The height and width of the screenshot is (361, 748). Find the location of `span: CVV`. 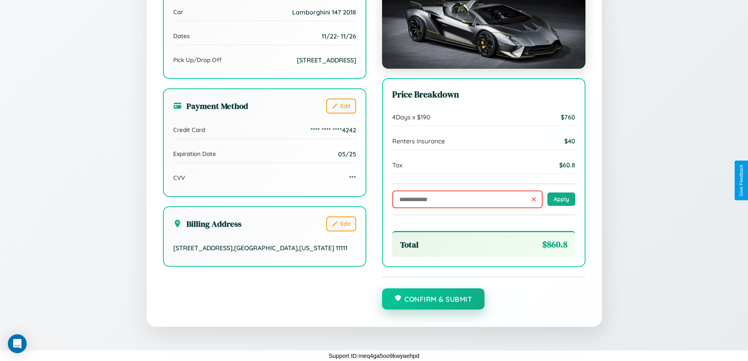

span: CVV is located at coordinates (179, 178).